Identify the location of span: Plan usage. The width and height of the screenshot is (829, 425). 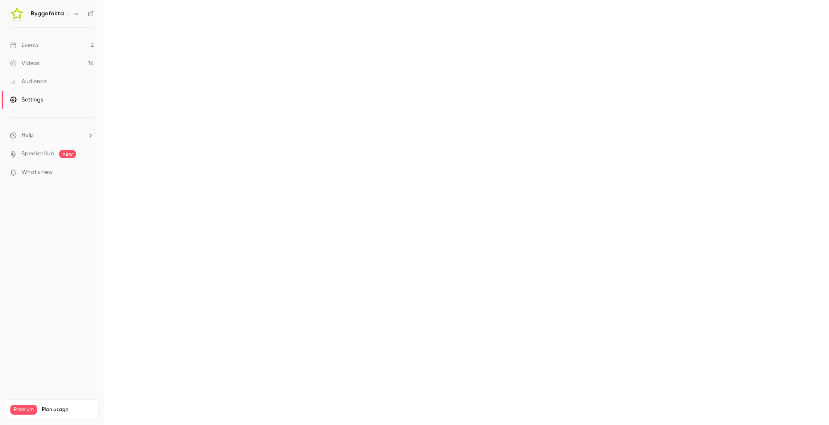
(68, 410).